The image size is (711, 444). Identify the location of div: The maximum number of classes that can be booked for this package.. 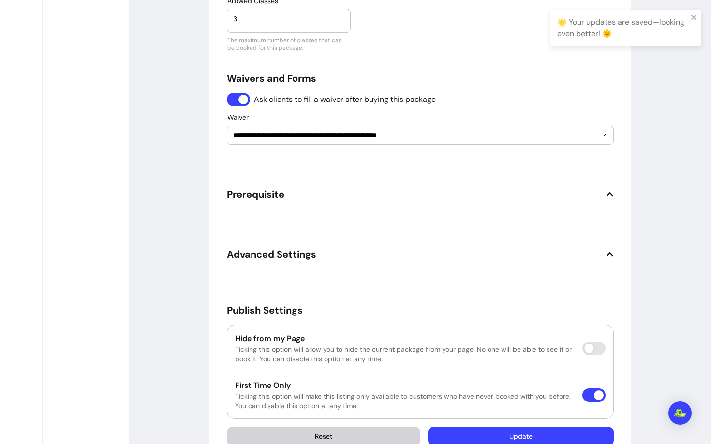
(289, 44).